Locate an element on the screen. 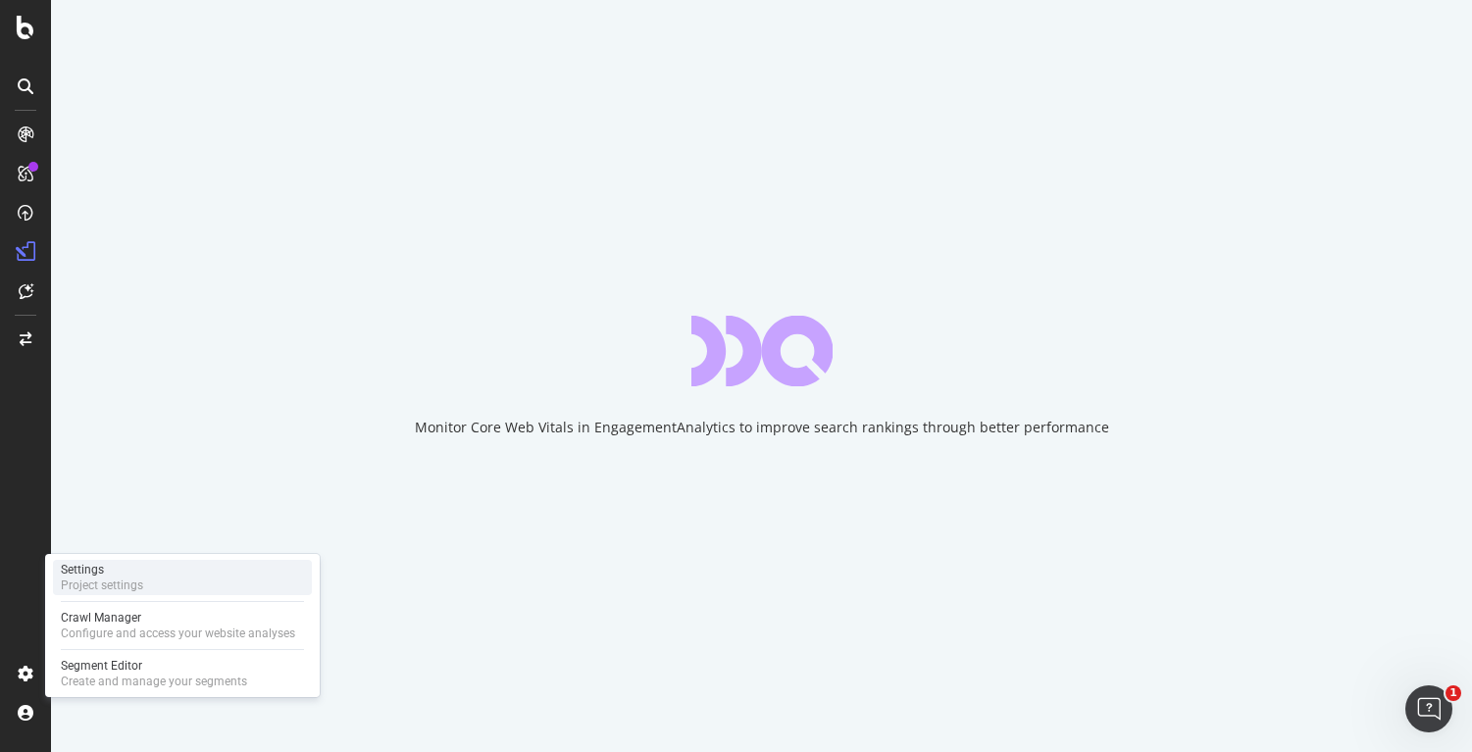  div: Project settings is located at coordinates (102, 585).